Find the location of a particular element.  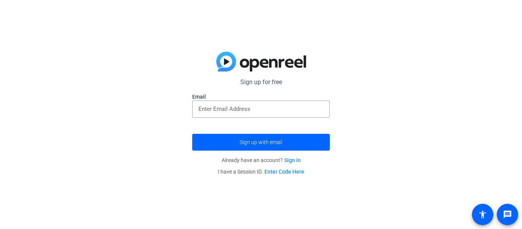

mat-icon: accessibility is located at coordinates (482, 214).